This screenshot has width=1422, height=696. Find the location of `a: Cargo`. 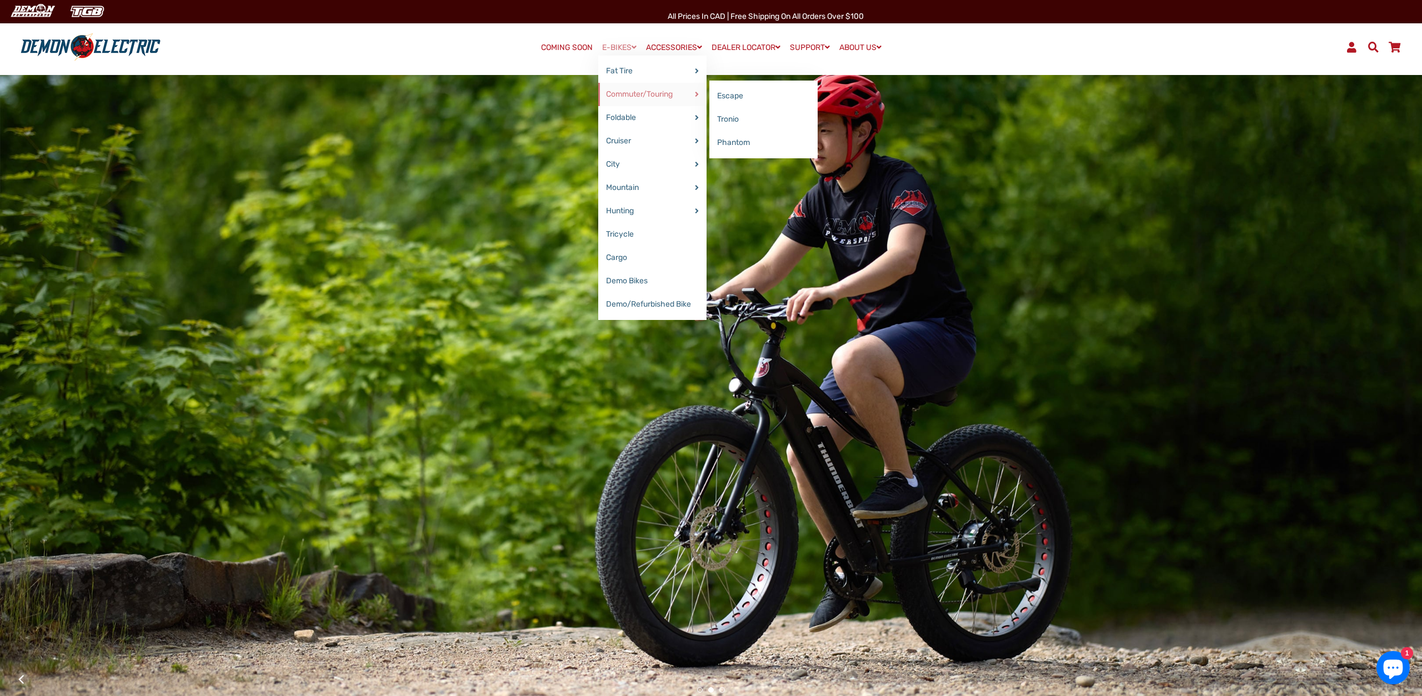

a: Cargo is located at coordinates (652, 258).